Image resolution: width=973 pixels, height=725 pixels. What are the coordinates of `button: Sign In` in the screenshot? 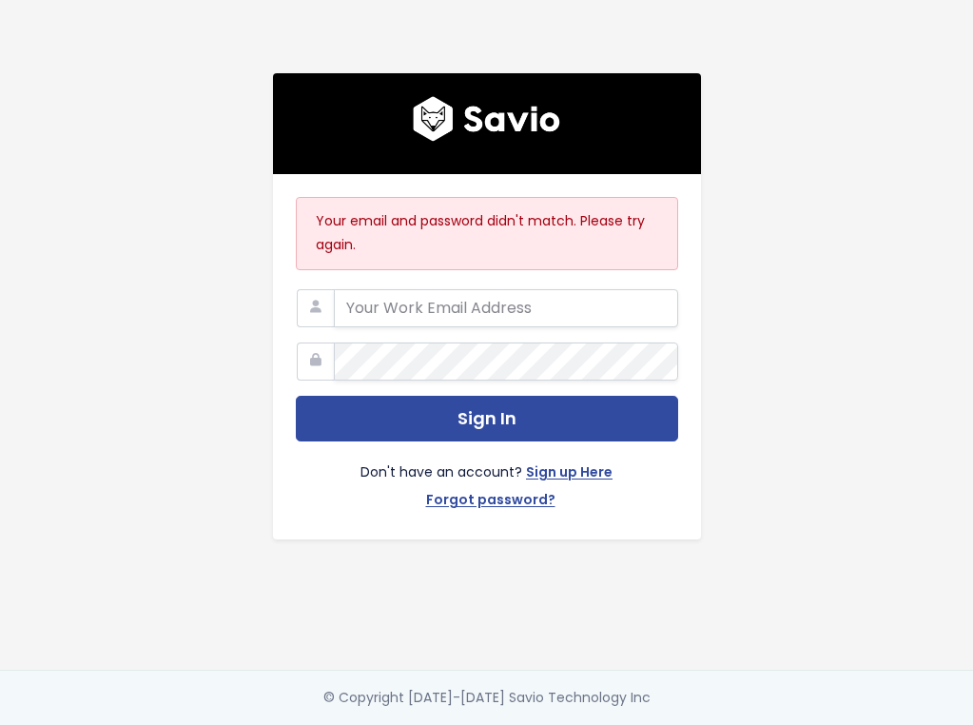 It's located at (487, 419).